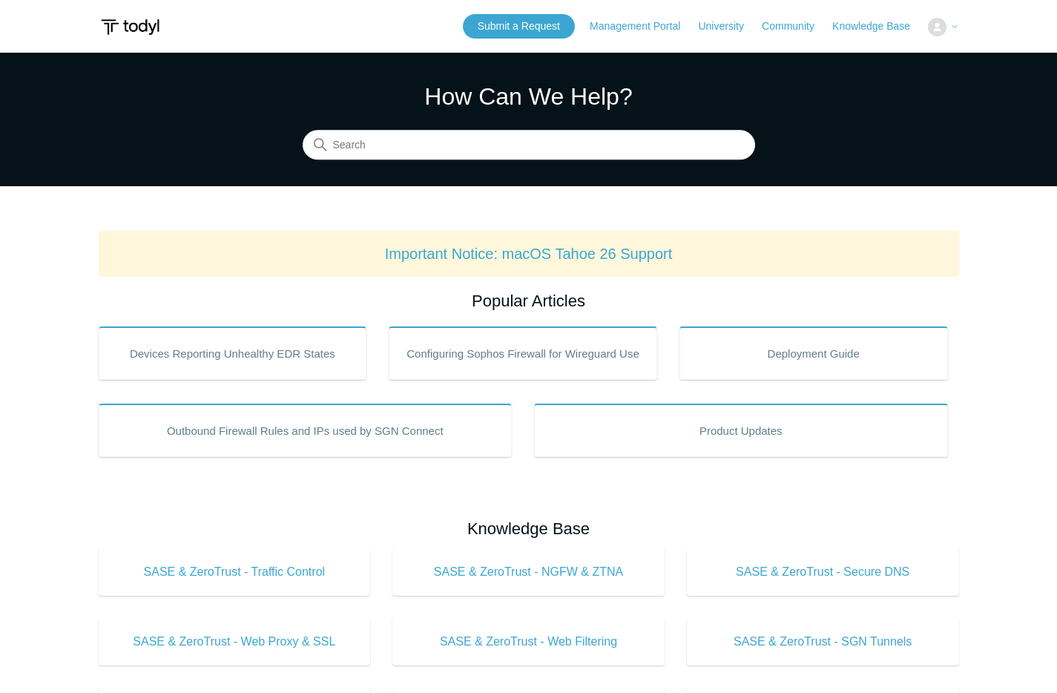 The image size is (1057, 693). Describe the element at coordinates (233, 353) in the screenshot. I see `a: Devices Reporting Unhealthy EDR States` at that location.